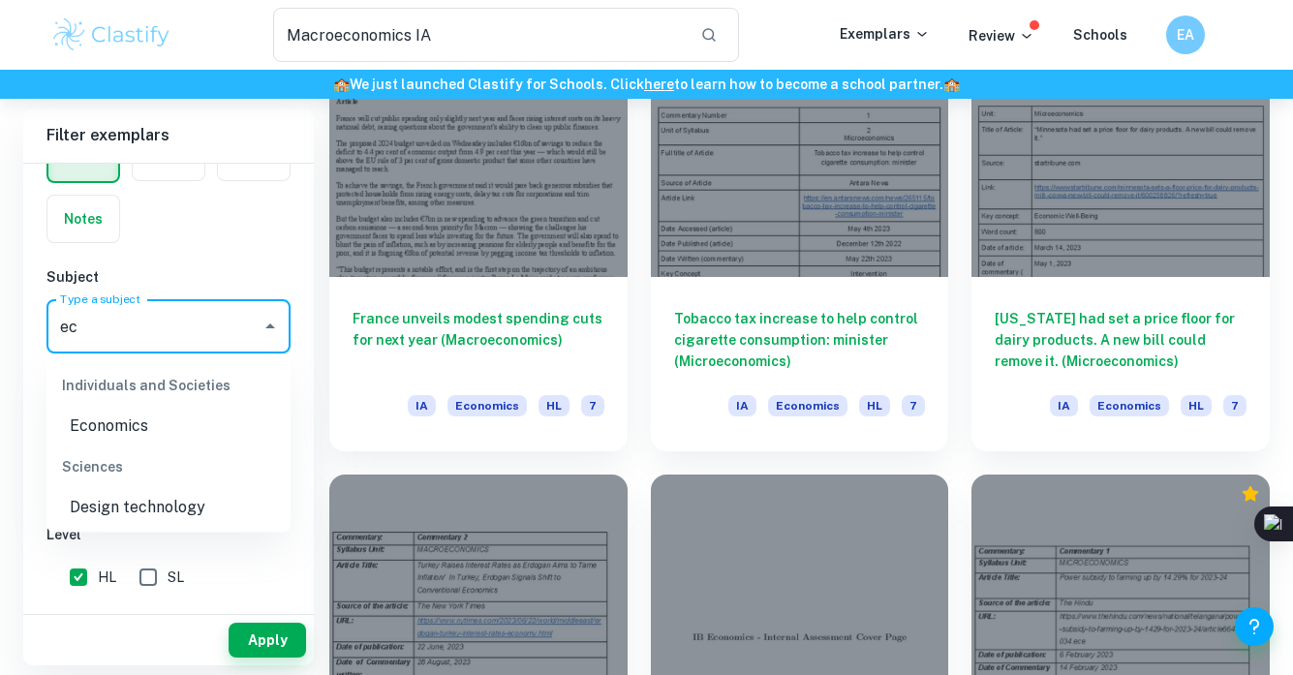 This screenshot has width=1293, height=675. Describe the element at coordinates (83, 219) in the screenshot. I see `button: Notes` at that location.